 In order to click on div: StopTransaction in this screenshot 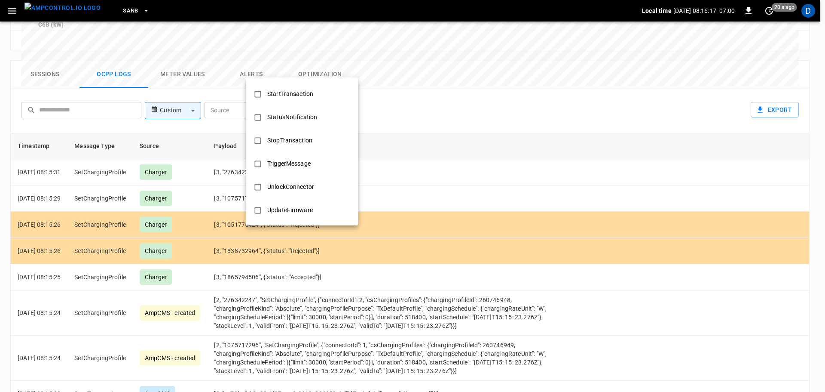, I will do `click(290, 140)`.